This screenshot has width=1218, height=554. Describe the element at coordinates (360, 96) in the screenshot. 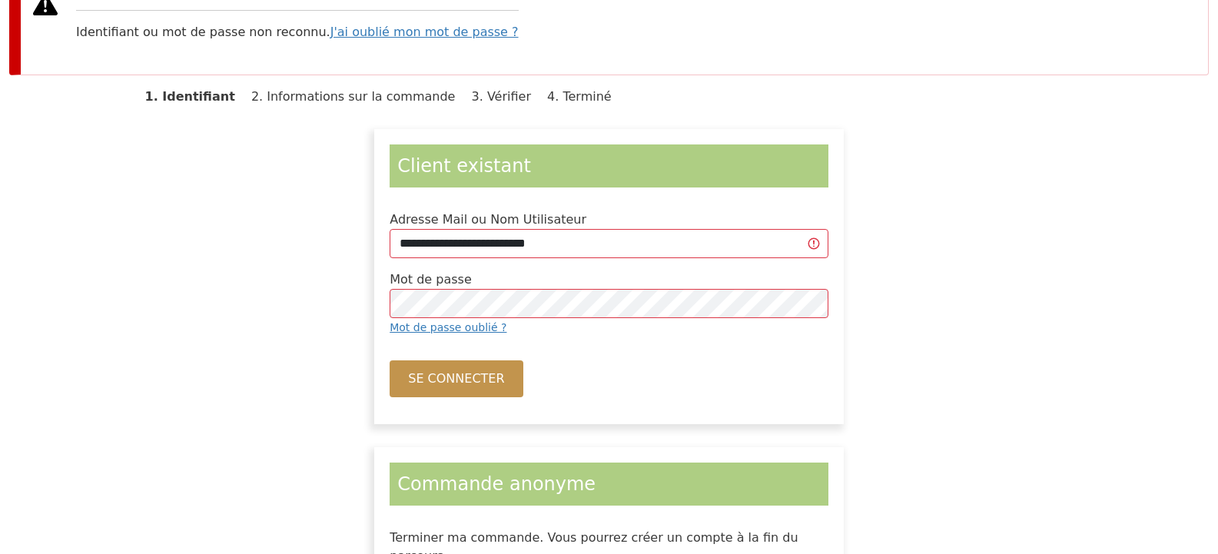

I see `li: Informations sur la commande` at that location.